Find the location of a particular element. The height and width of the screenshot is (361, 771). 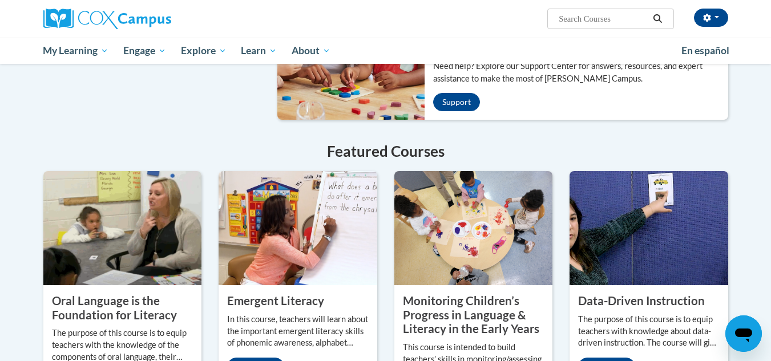

img: Emergent Literacy is located at coordinates (298, 228).